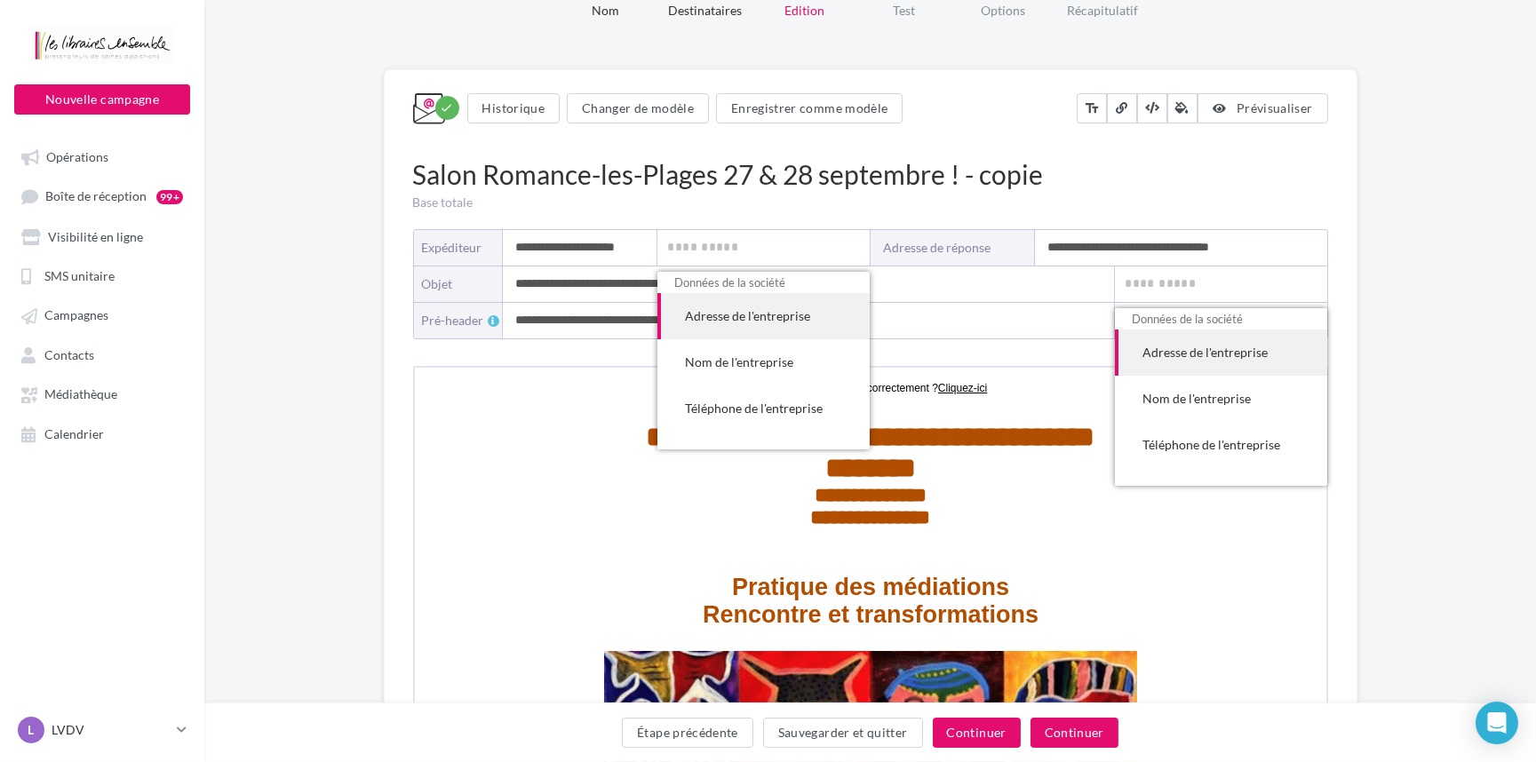 The height and width of the screenshot is (762, 1536). I want to click on i: text_fields, so click(1092, 108).